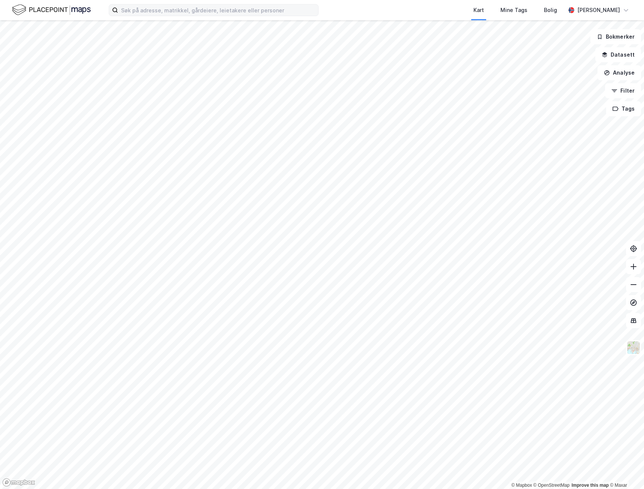 The height and width of the screenshot is (489, 644). Describe the element at coordinates (514, 10) in the screenshot. I see `div: Mine Tags` at that location.